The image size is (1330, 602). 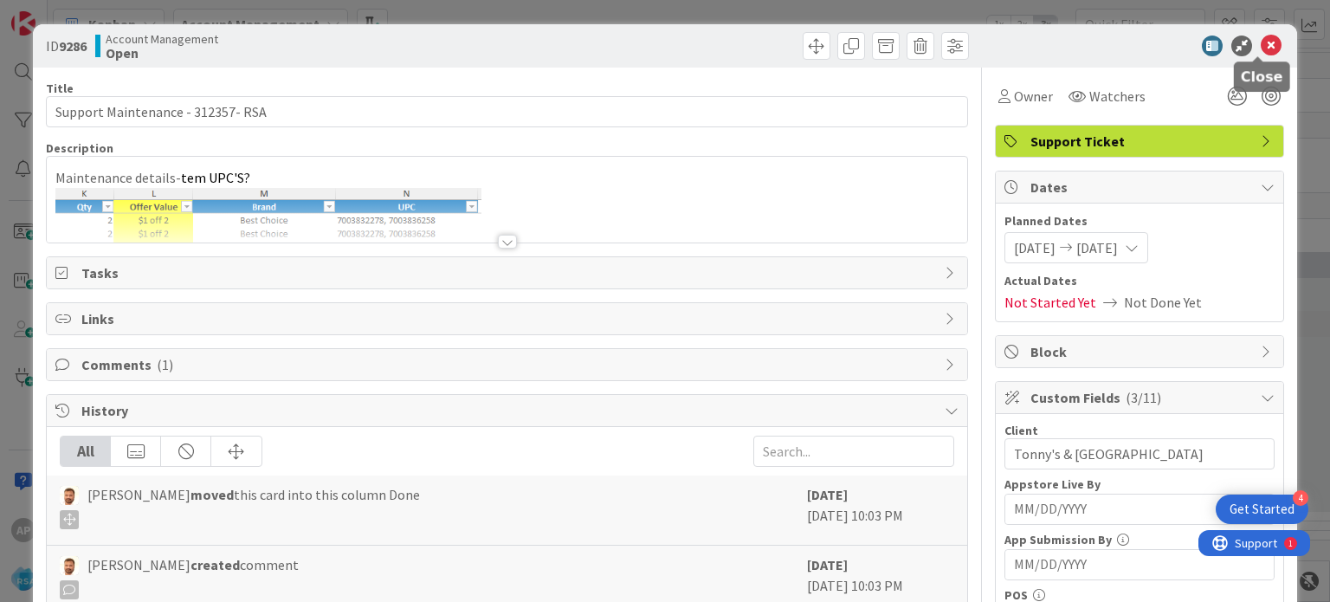 I want to click on span: Block, so click(x=1141, y=352).